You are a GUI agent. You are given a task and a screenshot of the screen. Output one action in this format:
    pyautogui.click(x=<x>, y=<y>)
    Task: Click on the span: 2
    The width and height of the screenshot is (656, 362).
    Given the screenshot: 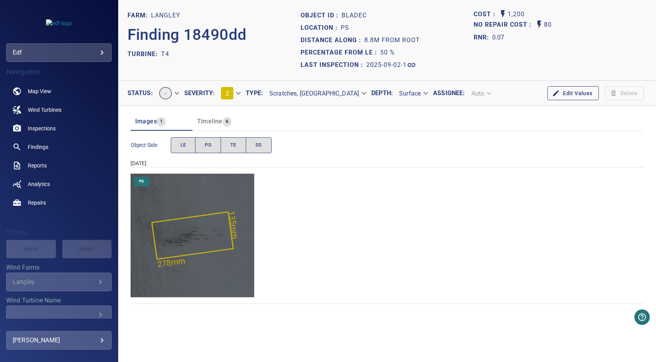 What is the action you would take?
    pyautogui.click(x=227, y=93)
    